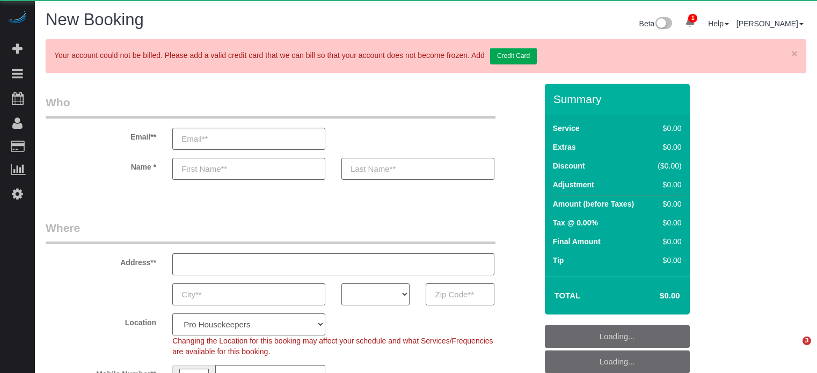  What do you see at coordinates (513, 56) in the screenshot?
I see `a: Credit Card` at bounding box center [513, 56].